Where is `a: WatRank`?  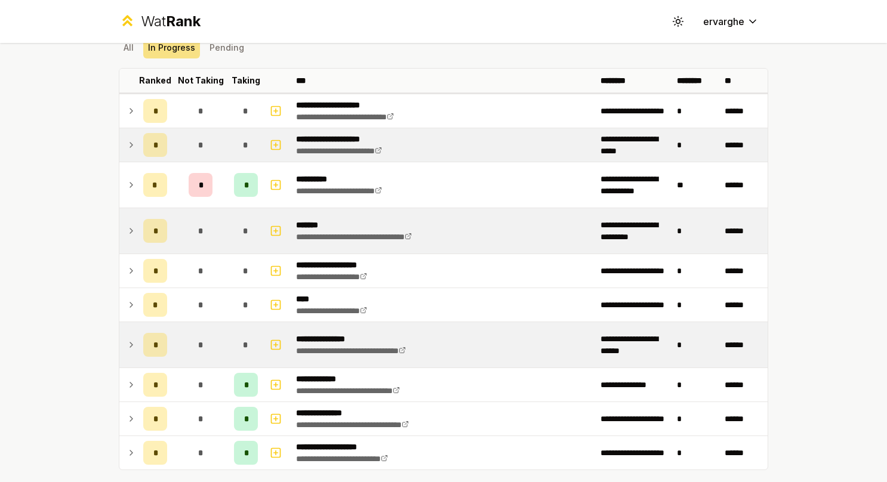
a: WatRank is located at coordinates (159, 21).